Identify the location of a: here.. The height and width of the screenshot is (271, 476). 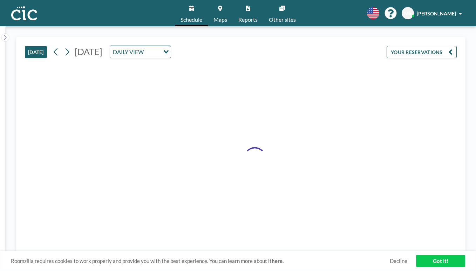
(277, 261).